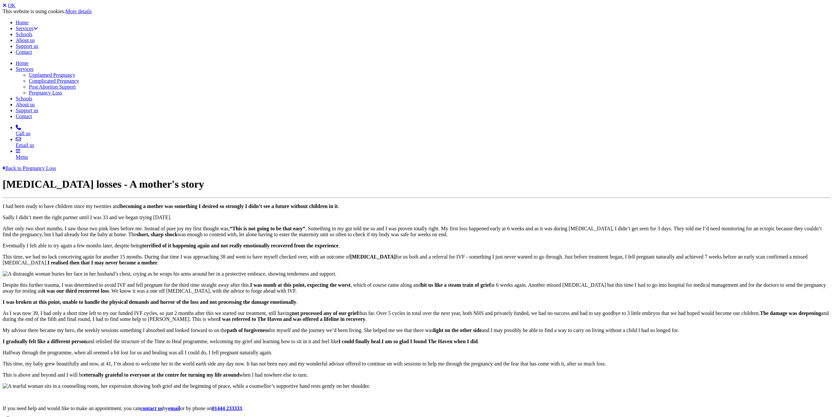 This screenshot has height=417, width=834. Describe the element at coordinates (300, 284) in the screenshot. I see `strong: I was numb at this point, expecting the worst` at that location.